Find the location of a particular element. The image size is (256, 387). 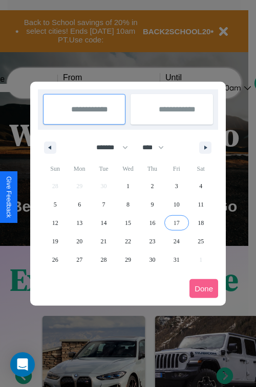

button: 13 is located at coordinates (79, 223).